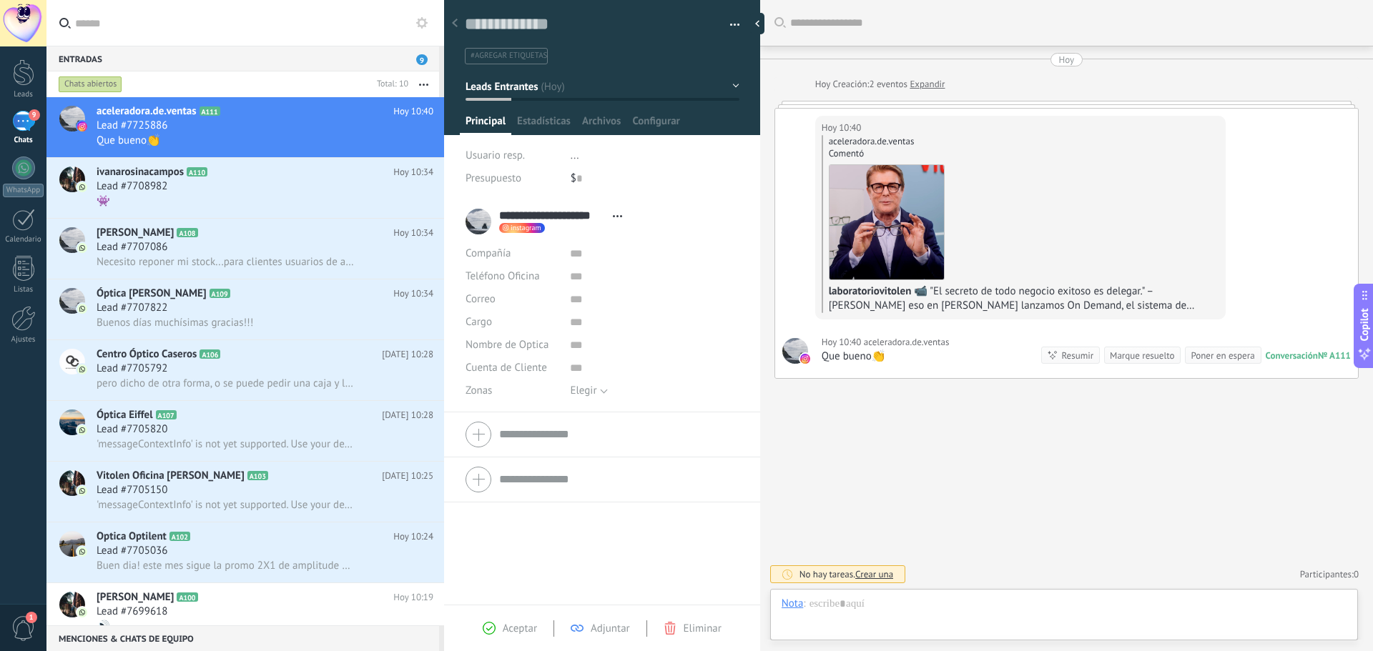 The width and height of the screenshot is (1373, 651). What do you see at coordinates (1364, 325) in the screenshot?
I see `span: Copilot` at bounding box center [1364, 325].